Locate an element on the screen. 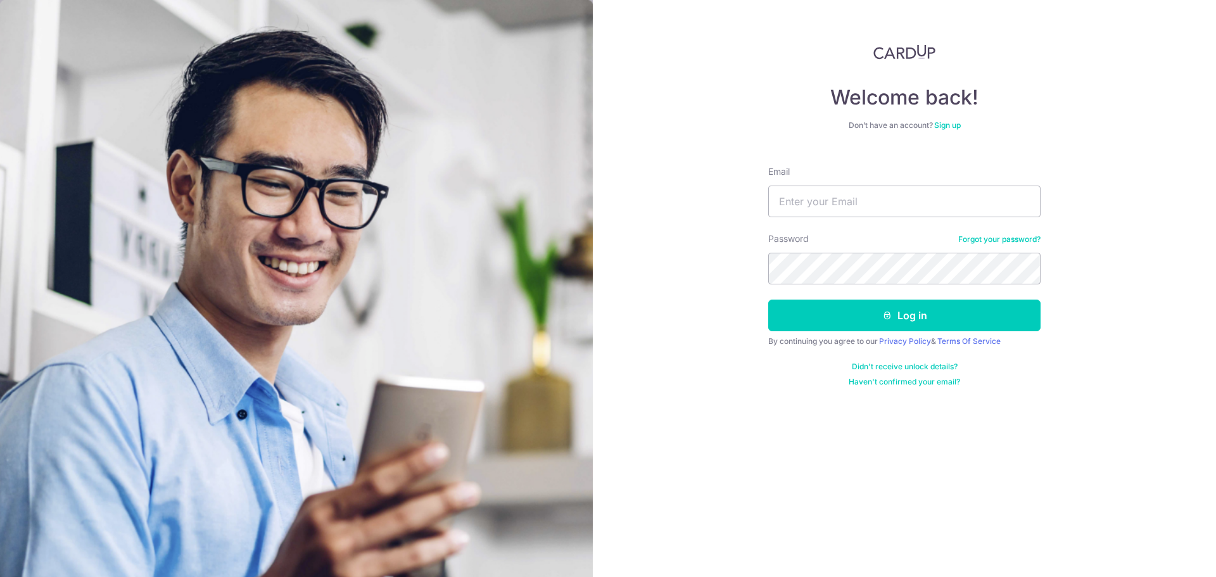 This screenshot has width=1216, height=577. input: Enter your Email is located at coordinates (904, 201).